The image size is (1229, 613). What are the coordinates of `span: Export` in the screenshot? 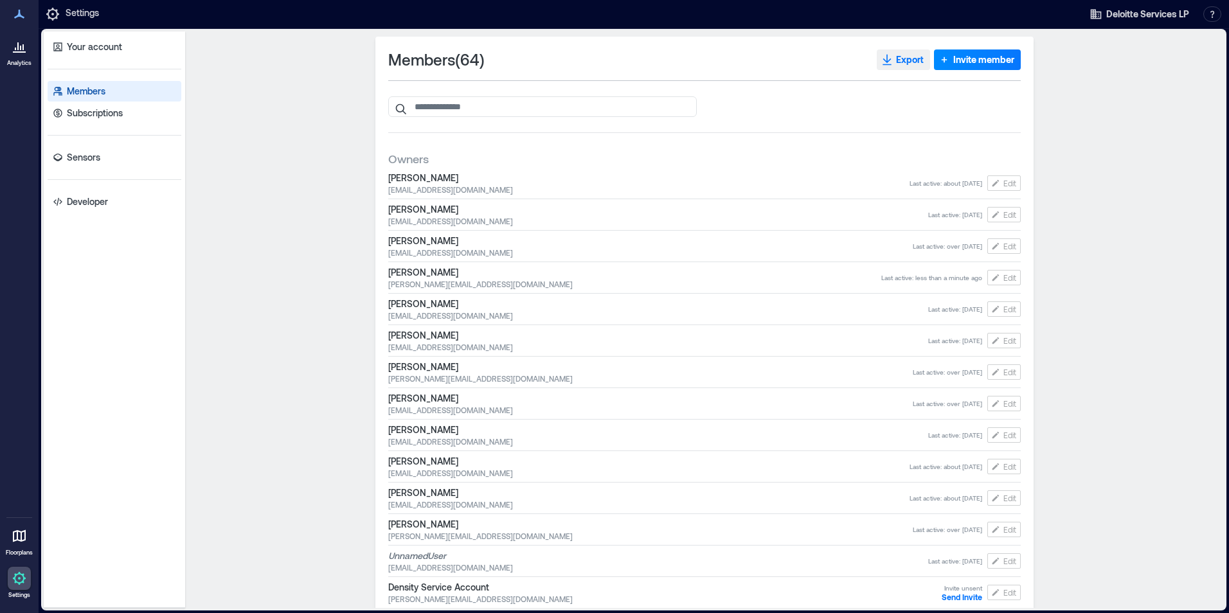 It's located at (909, 60).